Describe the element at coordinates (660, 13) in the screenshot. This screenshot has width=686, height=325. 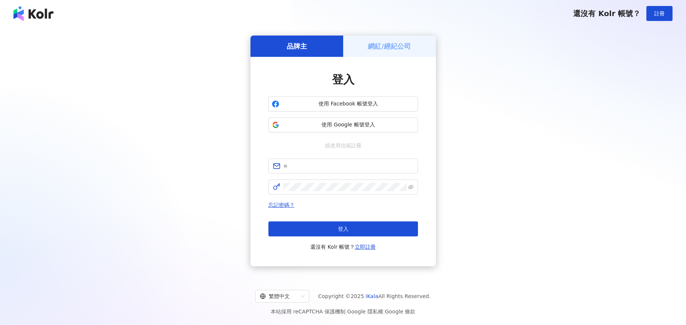
I see `button: 註冊` at that location.